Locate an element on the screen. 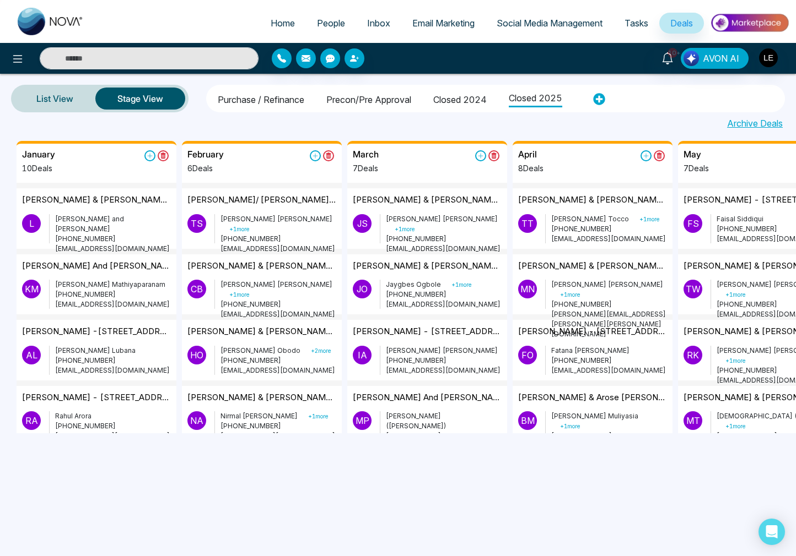 This screenshot has height=556, width=796. p: M T is located at coordinates (692, 421).